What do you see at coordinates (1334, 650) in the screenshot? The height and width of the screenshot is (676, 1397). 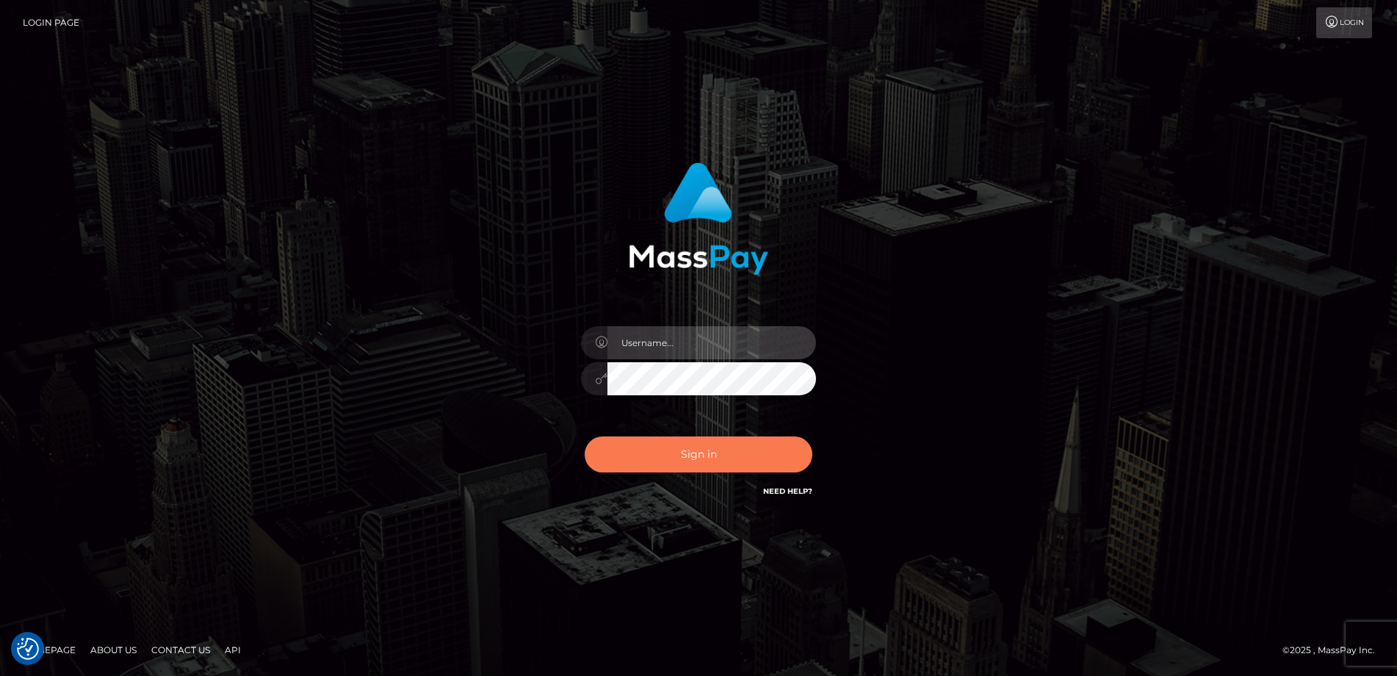 I see `div: © 2025 , MassPay Inc.` at bounding box center [1334, 650].